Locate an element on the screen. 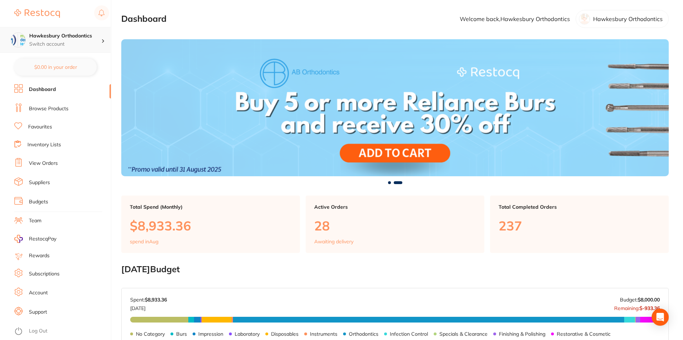 The height and width of the screenshot is (340, 683). img: RestocqPay is located at coordinates (19, 239).